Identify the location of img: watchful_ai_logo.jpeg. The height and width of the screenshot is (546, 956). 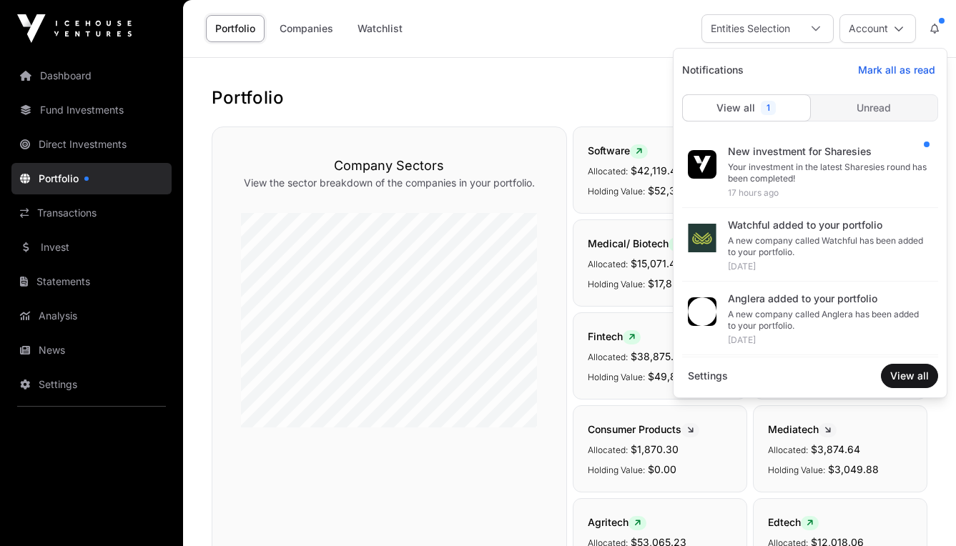
(702, 238).